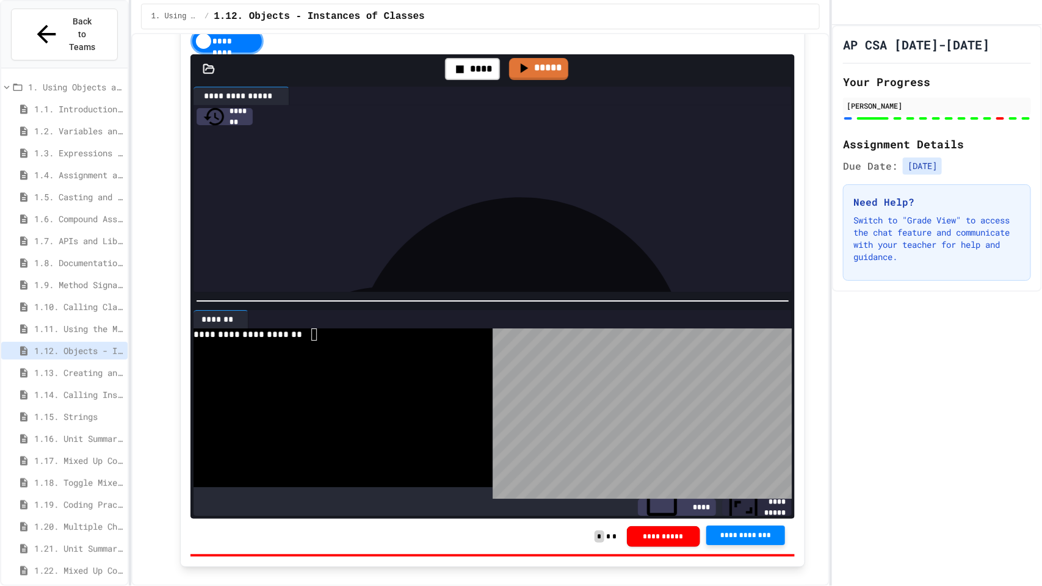 Image resolution: width=1042 pixels, height=586 pixels. I want to click on h2: Your Progress, so click(937, 82).